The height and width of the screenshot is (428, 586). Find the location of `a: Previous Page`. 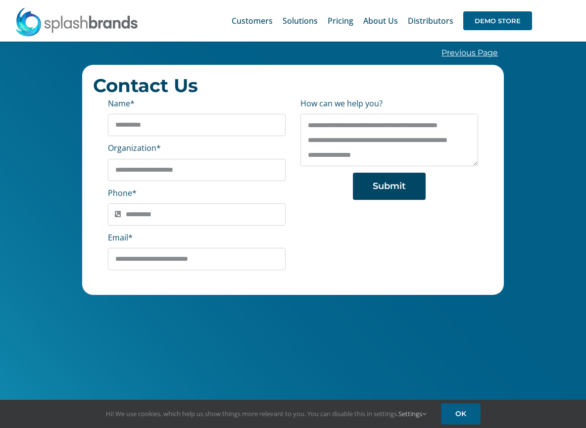

a: Previous Page is located at coordinates (470, 52).